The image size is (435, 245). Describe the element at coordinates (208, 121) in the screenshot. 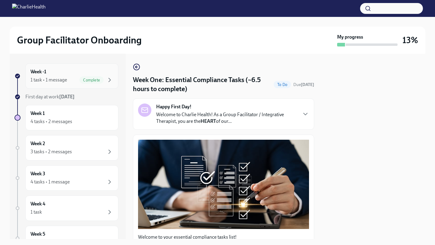

I see `strong: HEART` at that location.